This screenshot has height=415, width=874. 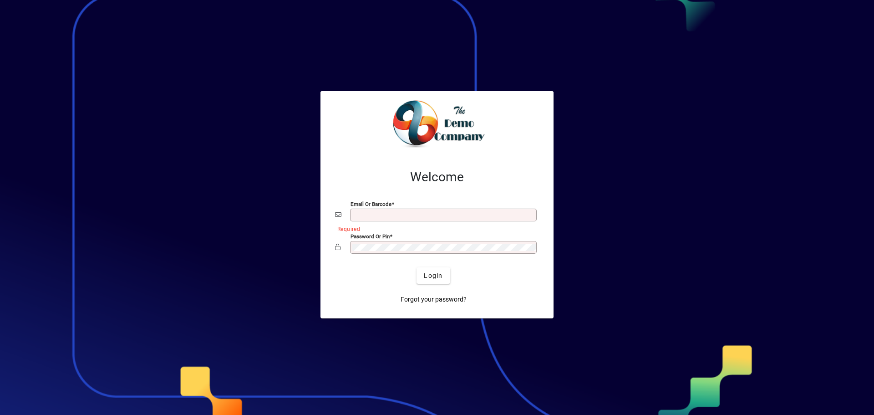 I want to click on mat-error: Required, so click(x=434, y=228).